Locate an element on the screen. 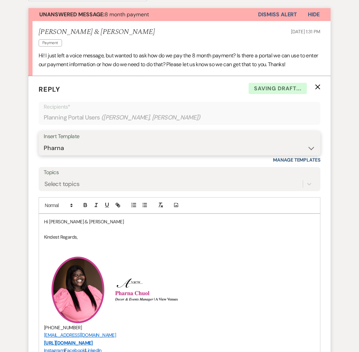 The width and height of the screenshot is (359, 352). strong: Unanswered Message: is located at coordinates (72, 14).